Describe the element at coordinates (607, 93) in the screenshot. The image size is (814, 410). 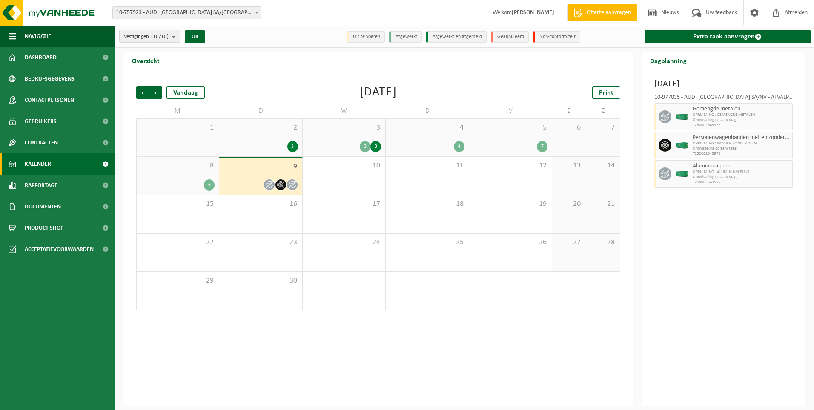
I see `span: Print` at that location.